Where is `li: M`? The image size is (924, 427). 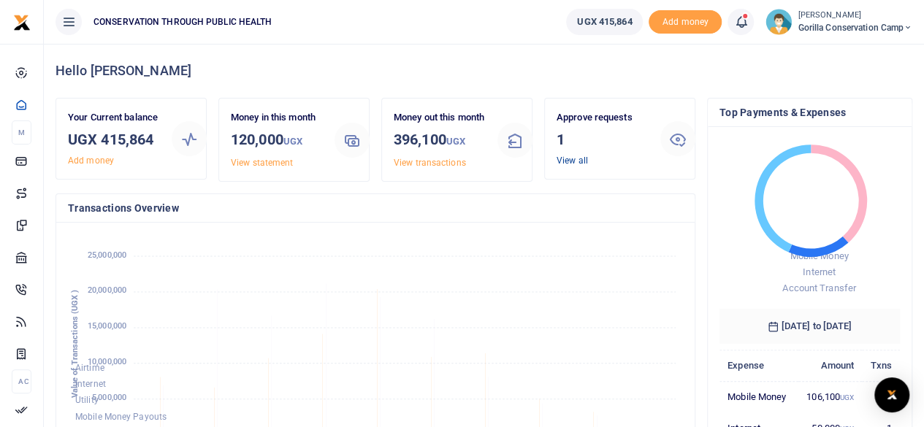
li: M is located at coordinates (21, 132).